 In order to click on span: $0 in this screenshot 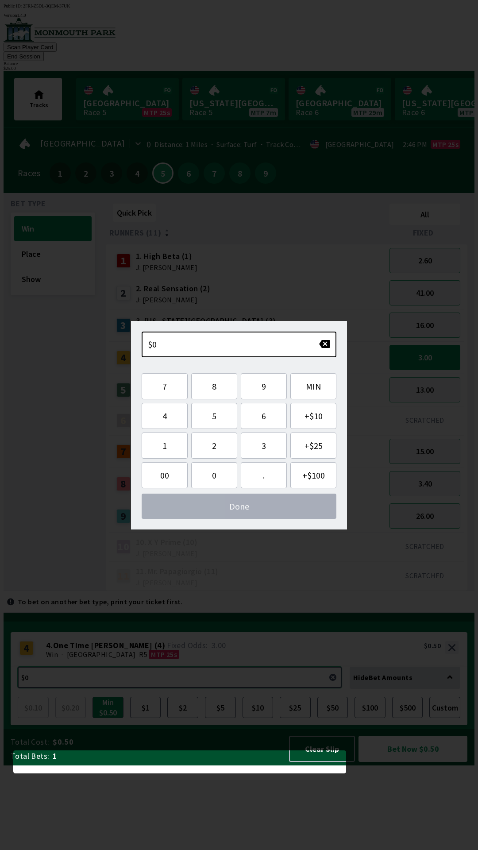, I will do `click(152, 344)`.